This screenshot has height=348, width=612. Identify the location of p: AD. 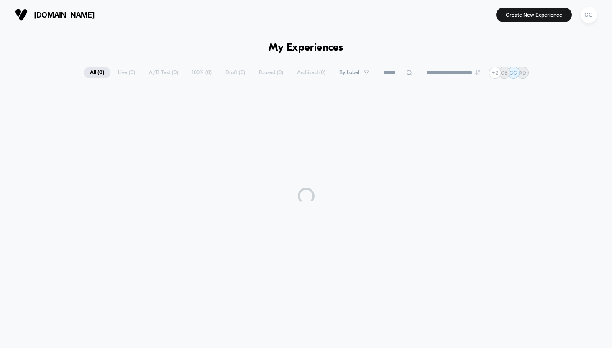
(523, 72).